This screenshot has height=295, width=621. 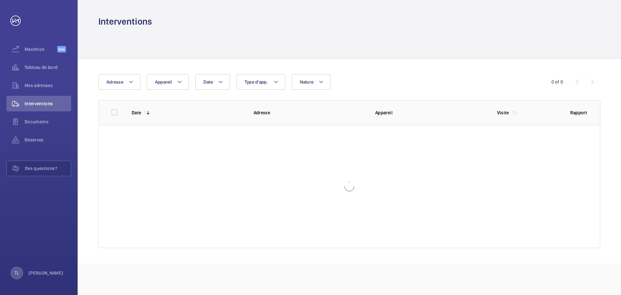 I want to click on button: Adresse, so click(x=119, y=82).